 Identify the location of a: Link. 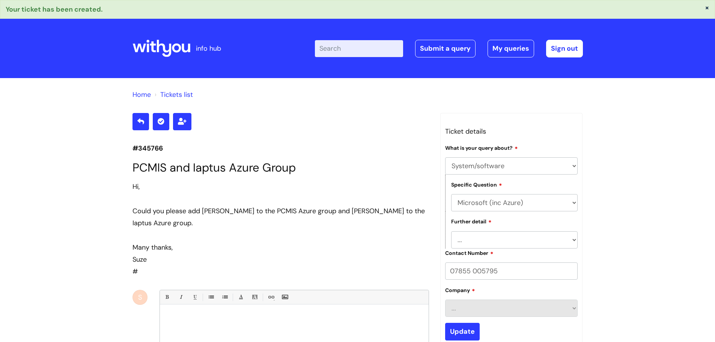
(271, 297).